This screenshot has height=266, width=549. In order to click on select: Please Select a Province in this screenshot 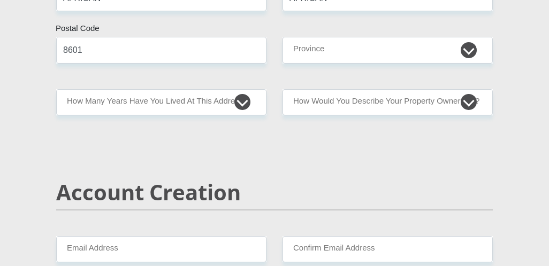, I will do `click(387, 50)`.